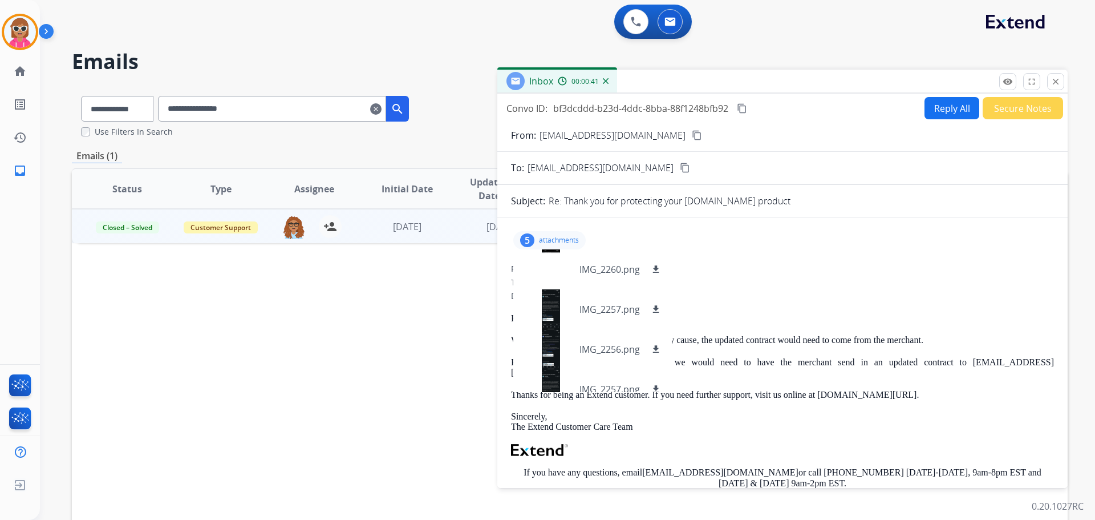 The image size is (1095, 520). I want to click on p: IMG_2260.png, so click(610, 269).